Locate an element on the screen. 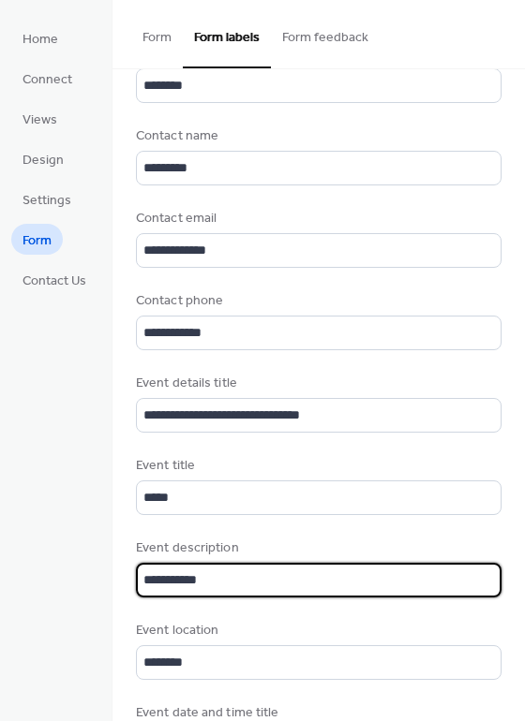  span: Form is located at coordinates (37, 241).